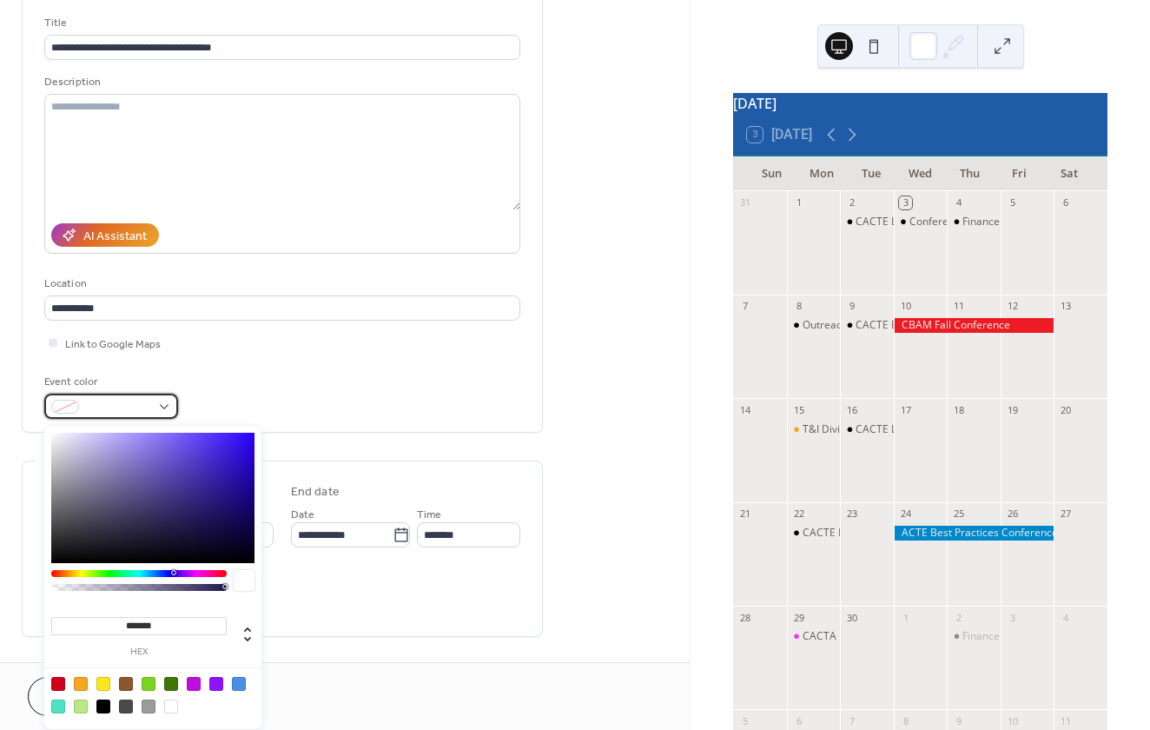 The height and width of the screenshot is (730, 1150). What do you see at coordinates (905, 514) in the screenshot?
I see `div: 24` at bounding box center [905, 514].